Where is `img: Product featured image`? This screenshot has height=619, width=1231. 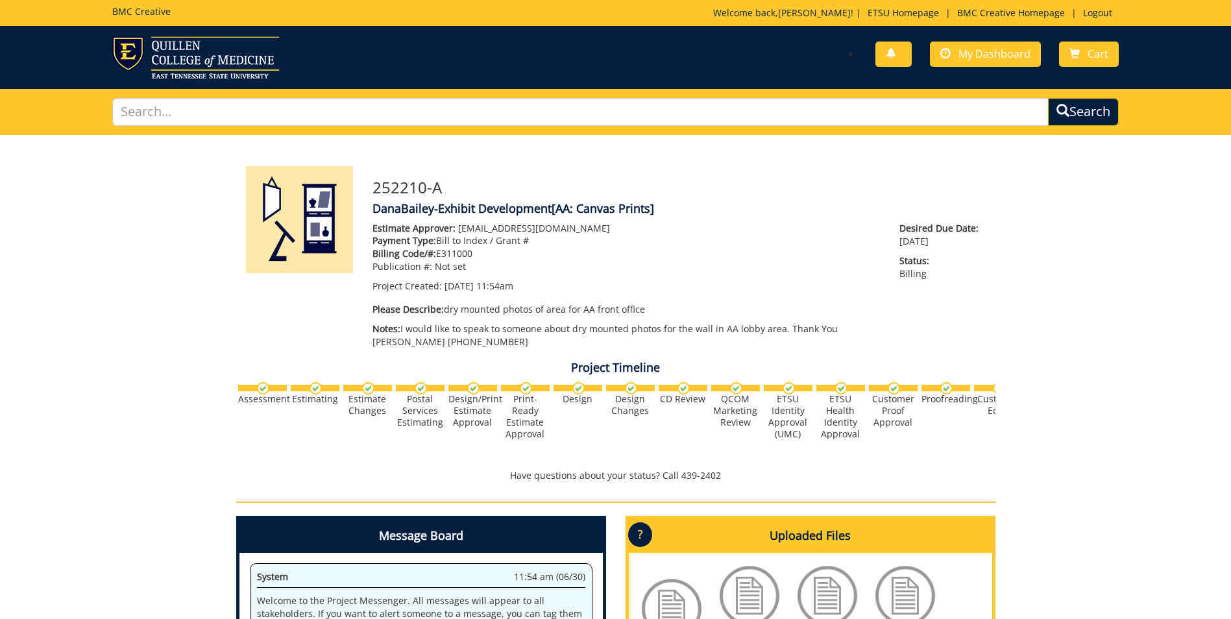
img: Product featured image is located at coordinates (299, 219).